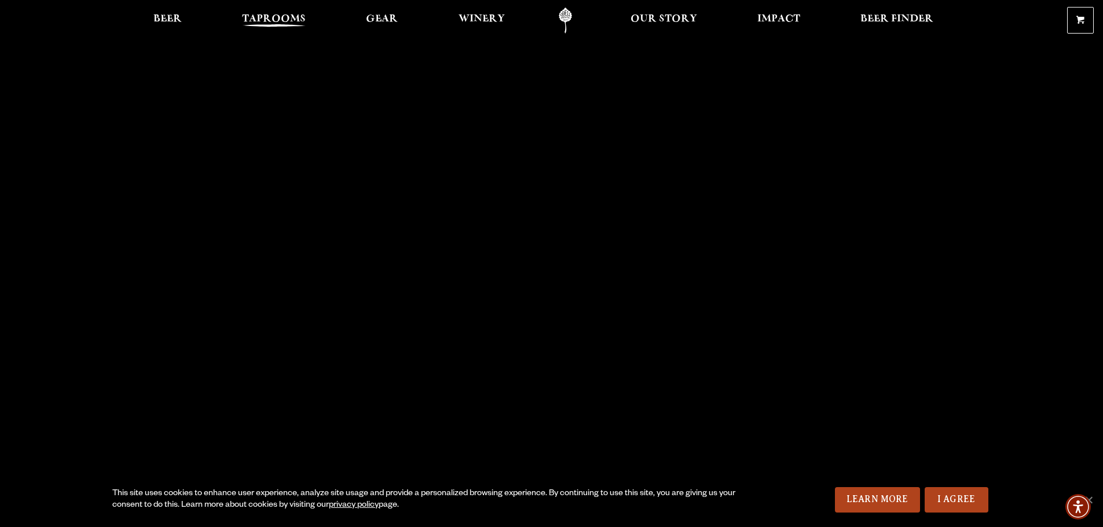 This screenshot has width=1103, height=527. What do you see at coordinates (877, 500) in the screenshot?
I see `a: Learn More` at bounding box center [877, 500].